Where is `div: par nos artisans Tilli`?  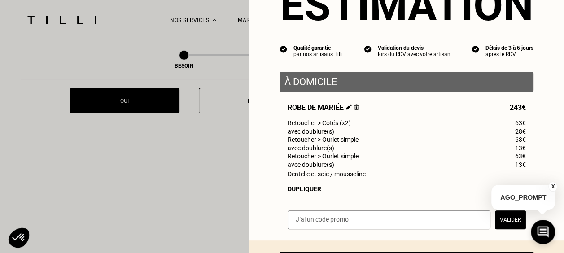 div: par nos artisans Tilli is located at coordinates (318, 54).